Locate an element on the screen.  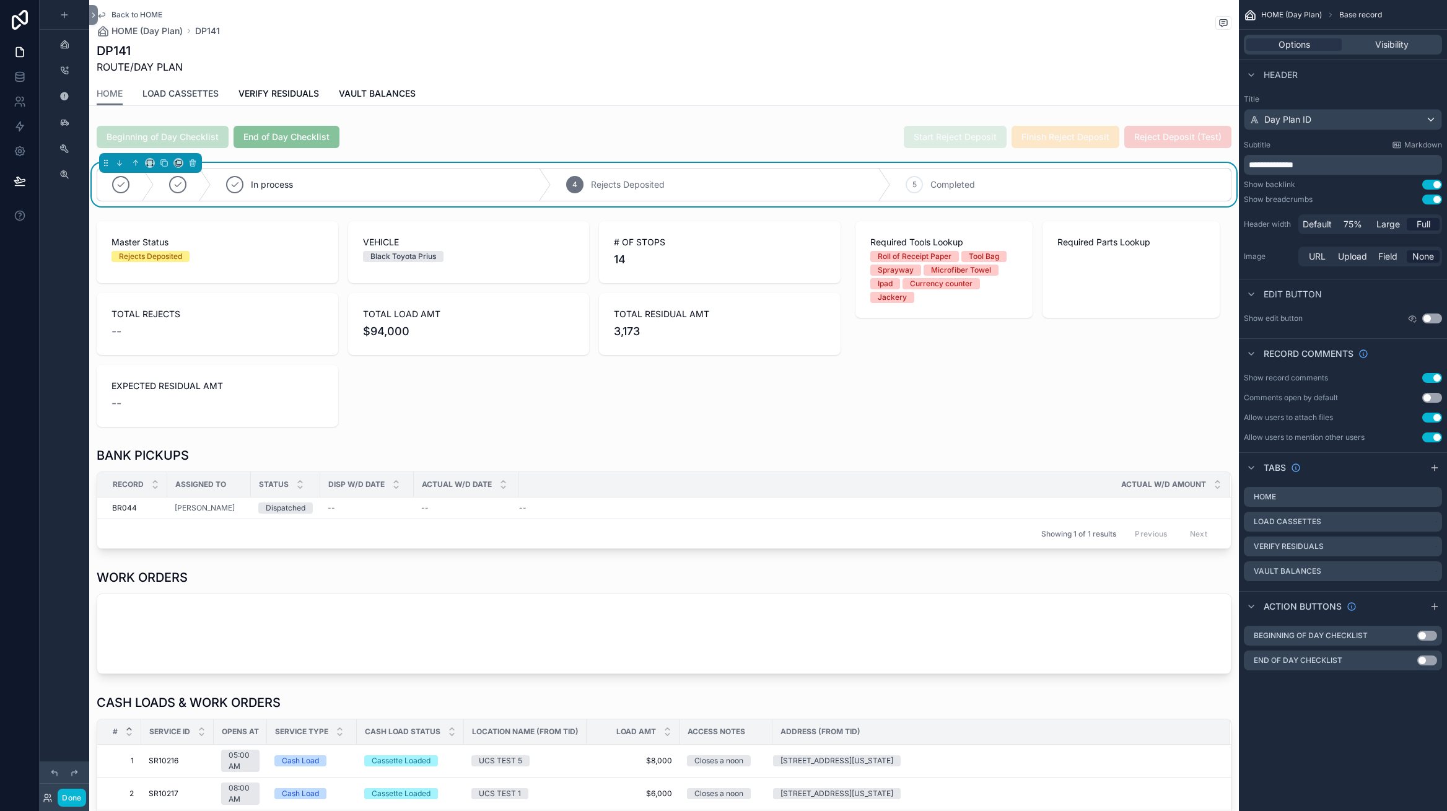
span: Location Name (from TID) is located at coordinates (525, 732).